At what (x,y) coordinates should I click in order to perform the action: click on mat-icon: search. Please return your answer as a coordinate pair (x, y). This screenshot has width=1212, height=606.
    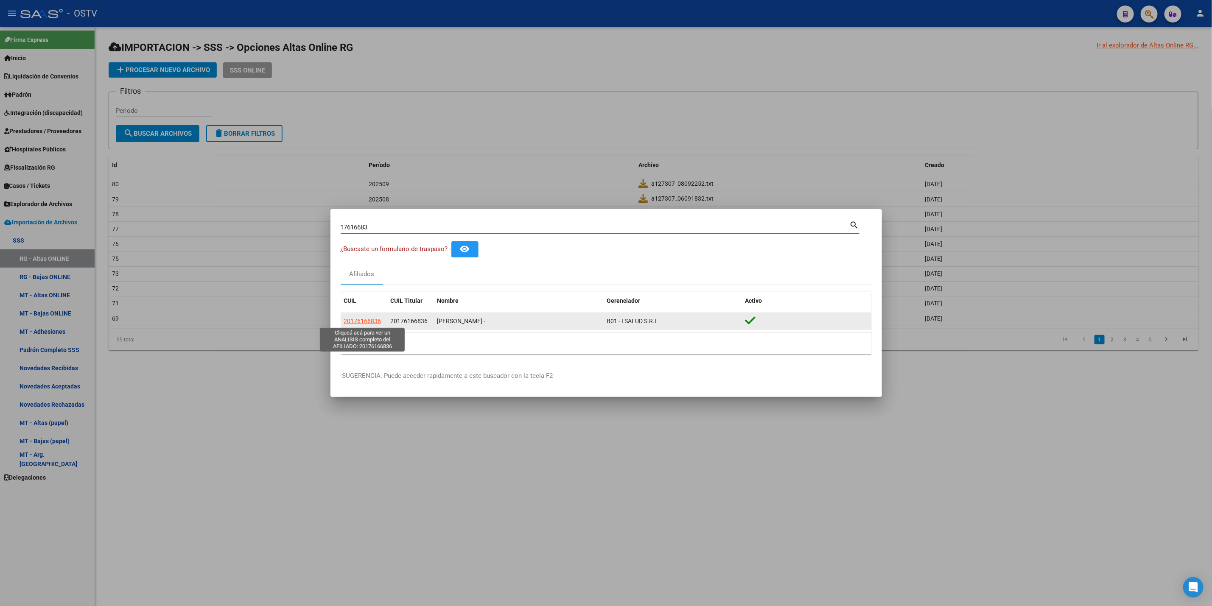
    Looking at the image, I should click on (855, 224).